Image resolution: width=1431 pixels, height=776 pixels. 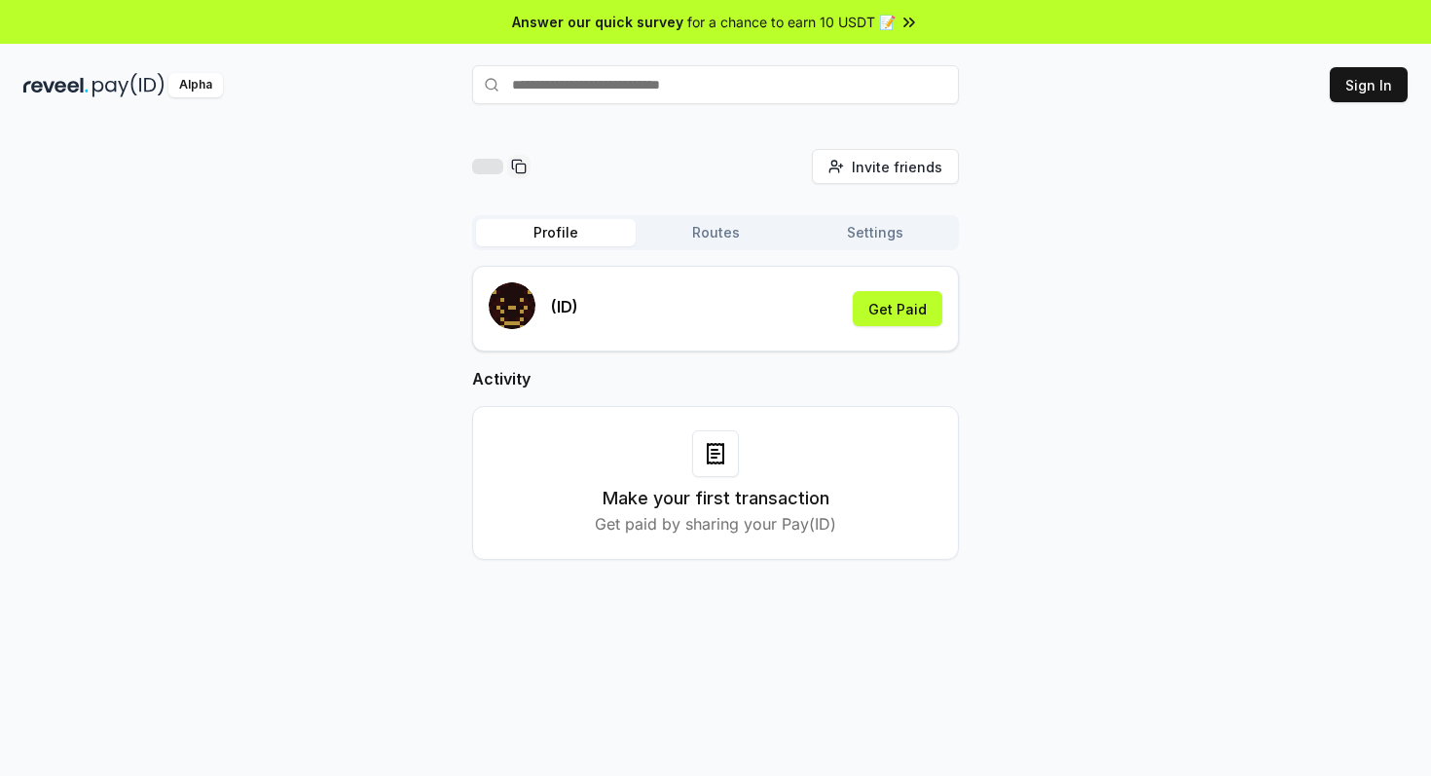 What do you see at coordinates (598, 21) in the screenshot?
I see `span: Answer our quick survey` at bounding box center [598, 21].